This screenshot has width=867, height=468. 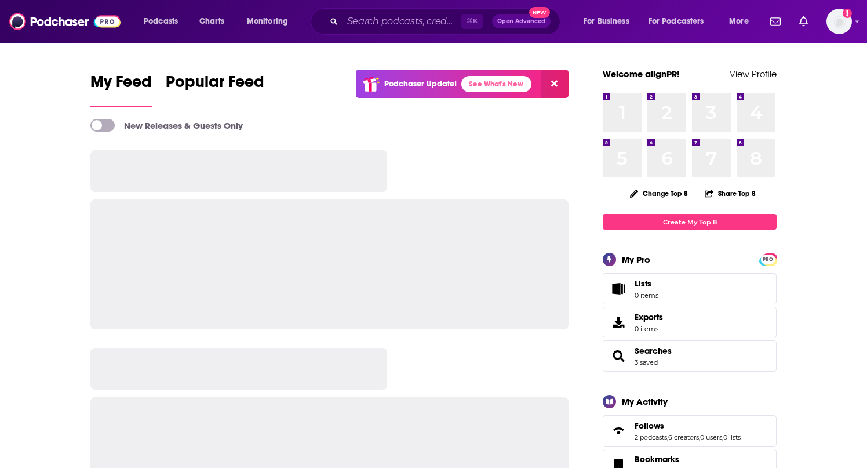 I want to click on button: Change Top 8, so click(x=659, y=193).